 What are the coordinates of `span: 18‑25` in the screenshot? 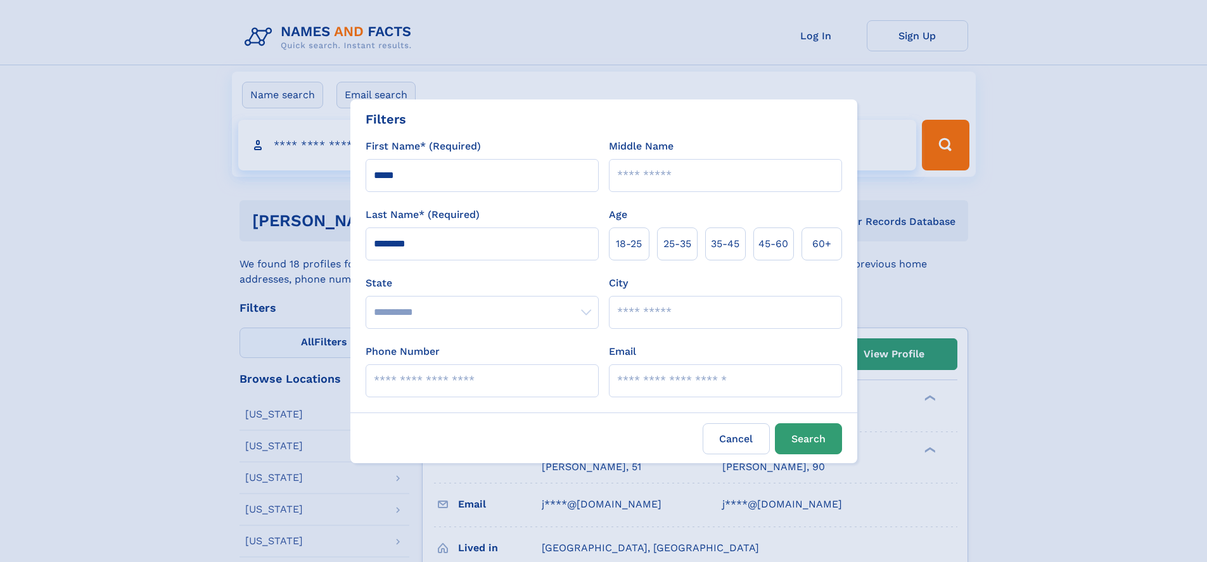 It's located at (628, 244).